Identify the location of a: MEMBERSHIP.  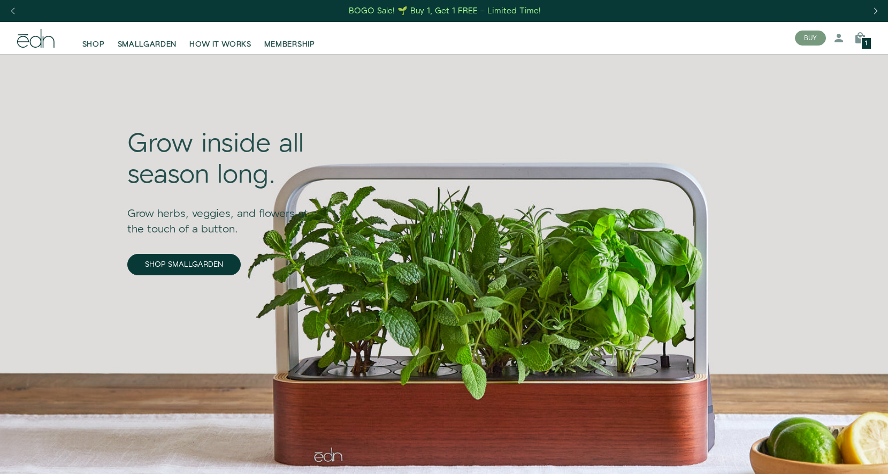
(289, 38).